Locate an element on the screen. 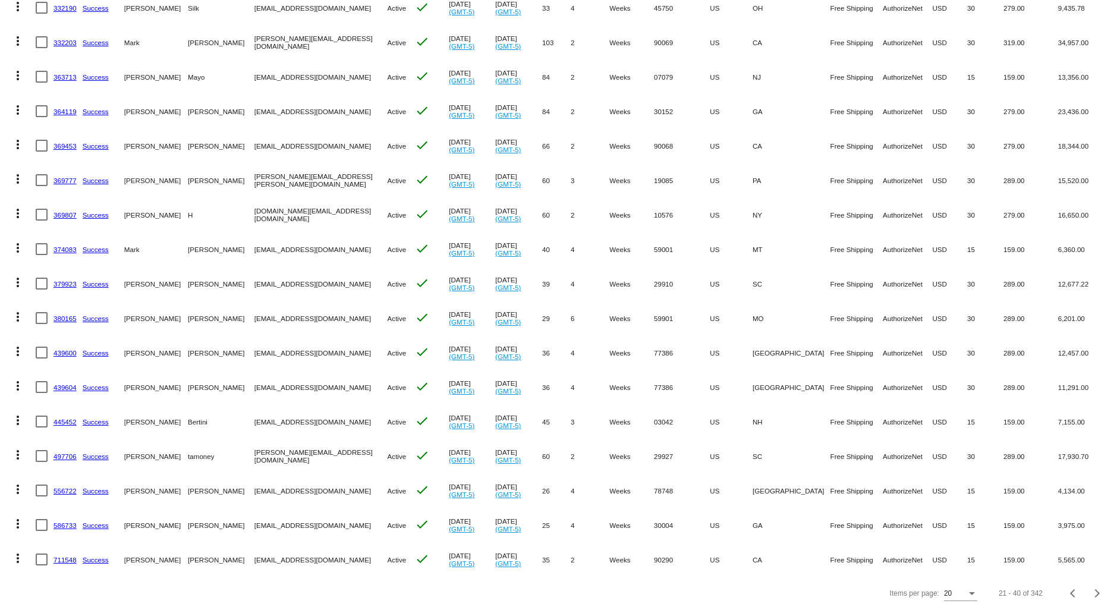 Image resolution: width=1114 pixels, height=610 pixels. mat-cell: 4 is located at coordinates (589, 387).